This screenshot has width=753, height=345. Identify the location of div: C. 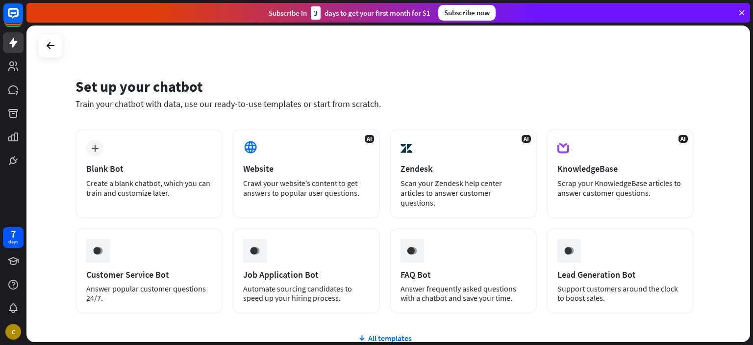
(13, 332).